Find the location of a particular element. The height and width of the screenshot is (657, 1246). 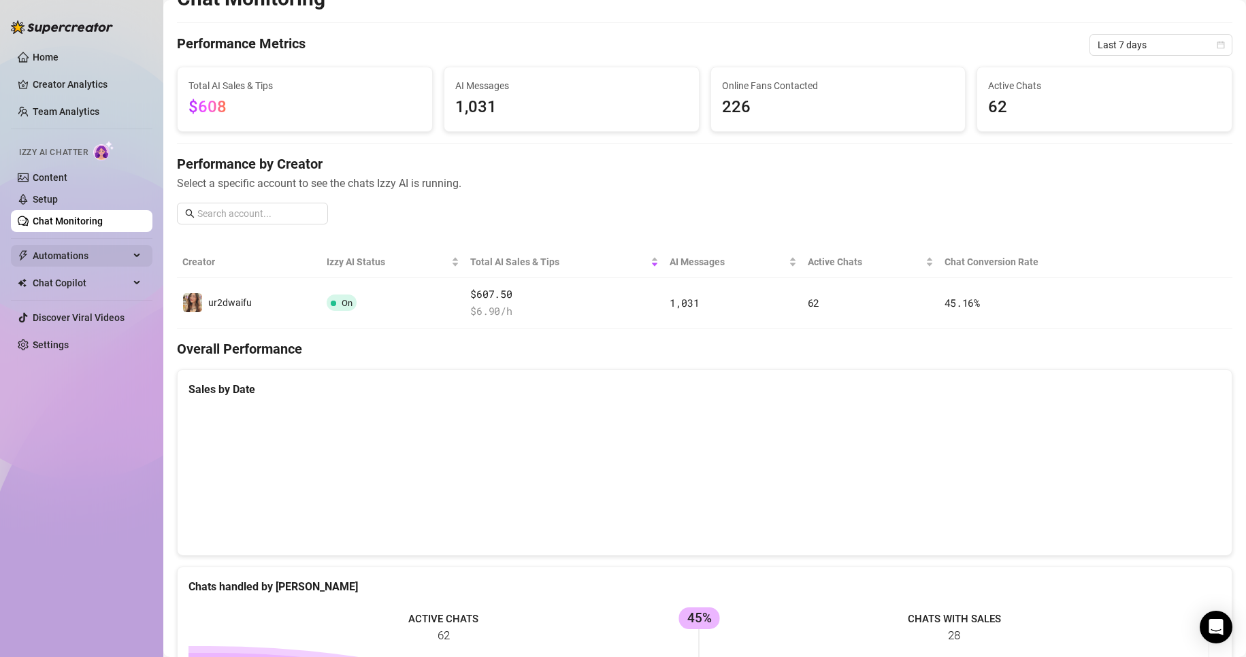

span: calendar is located at coordinates (1221, 45).